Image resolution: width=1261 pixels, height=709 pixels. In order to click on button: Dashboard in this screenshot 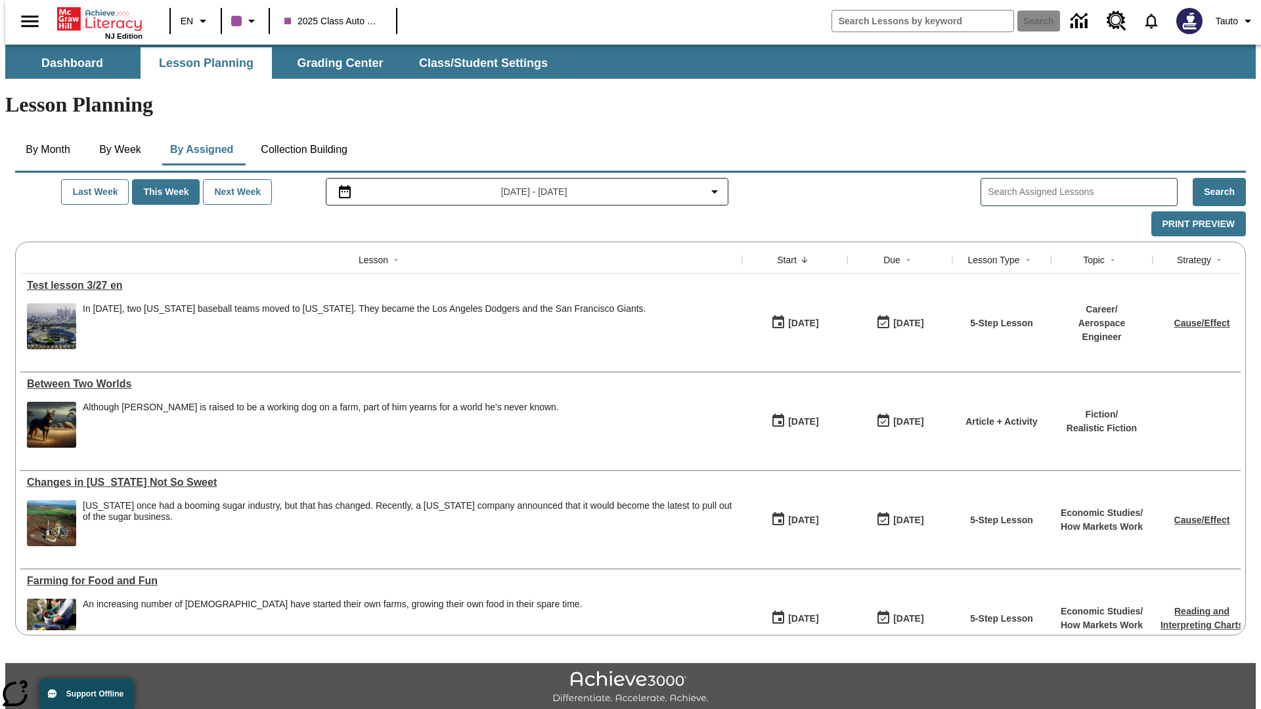, I will do `click(72, 63)`.